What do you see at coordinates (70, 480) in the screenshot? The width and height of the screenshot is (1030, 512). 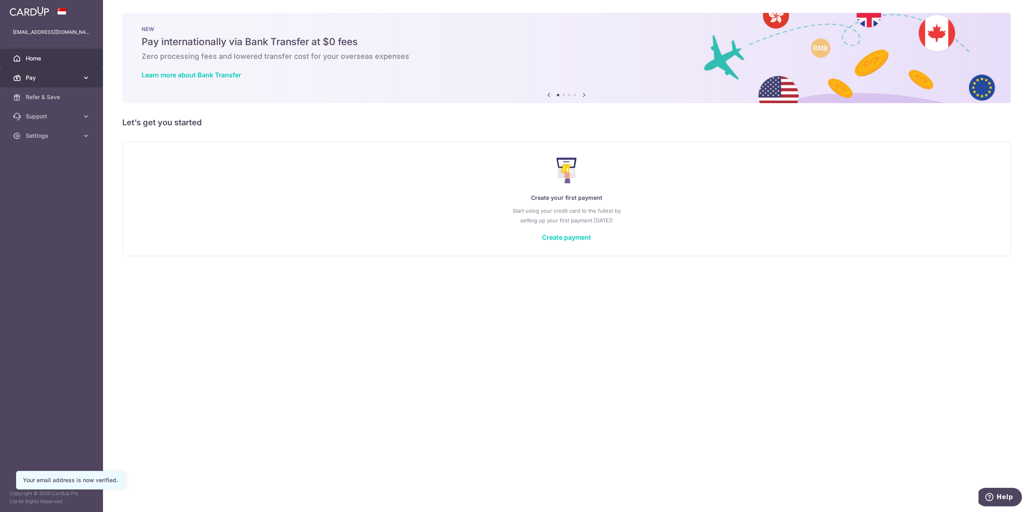 I see `div: Your email address is now verified.` at bounding box center [70, 480].